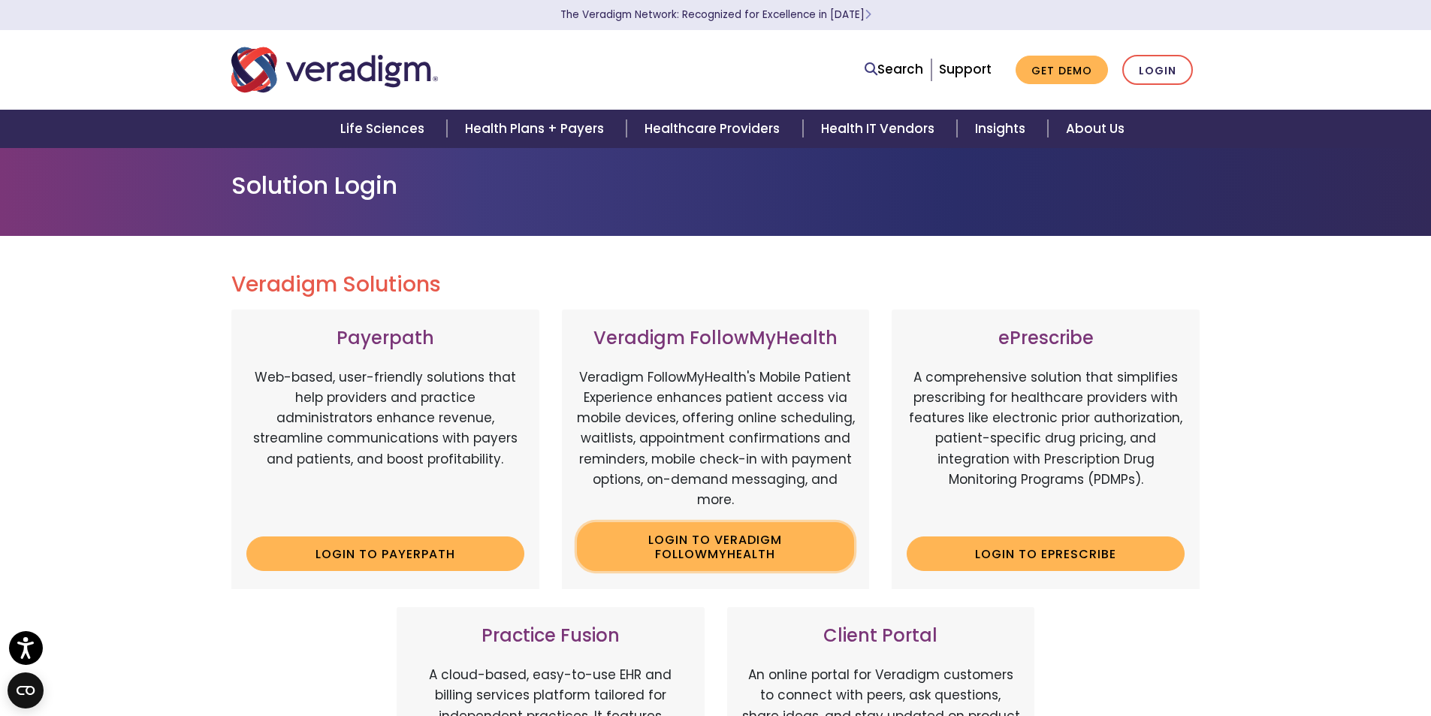 This screenshot has height=716, width=1431. I want to click on span: Learn More, so click(868, 14).